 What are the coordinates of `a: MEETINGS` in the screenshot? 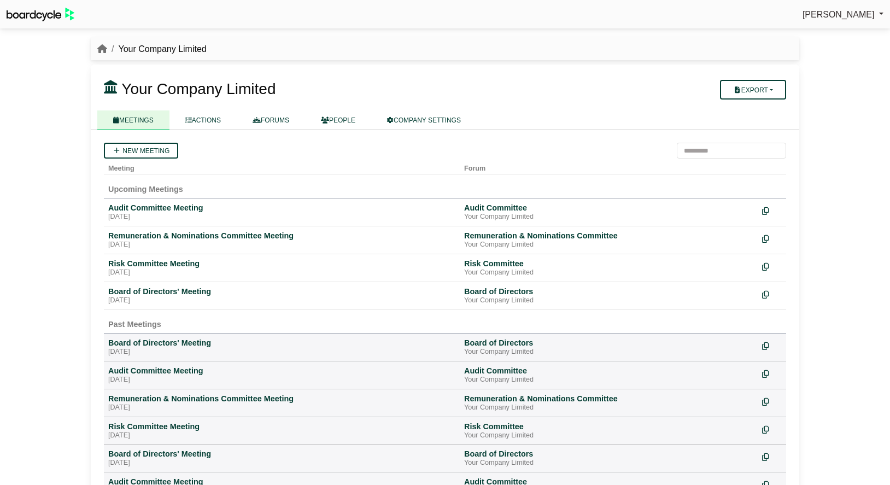 It's located at (133, 120).